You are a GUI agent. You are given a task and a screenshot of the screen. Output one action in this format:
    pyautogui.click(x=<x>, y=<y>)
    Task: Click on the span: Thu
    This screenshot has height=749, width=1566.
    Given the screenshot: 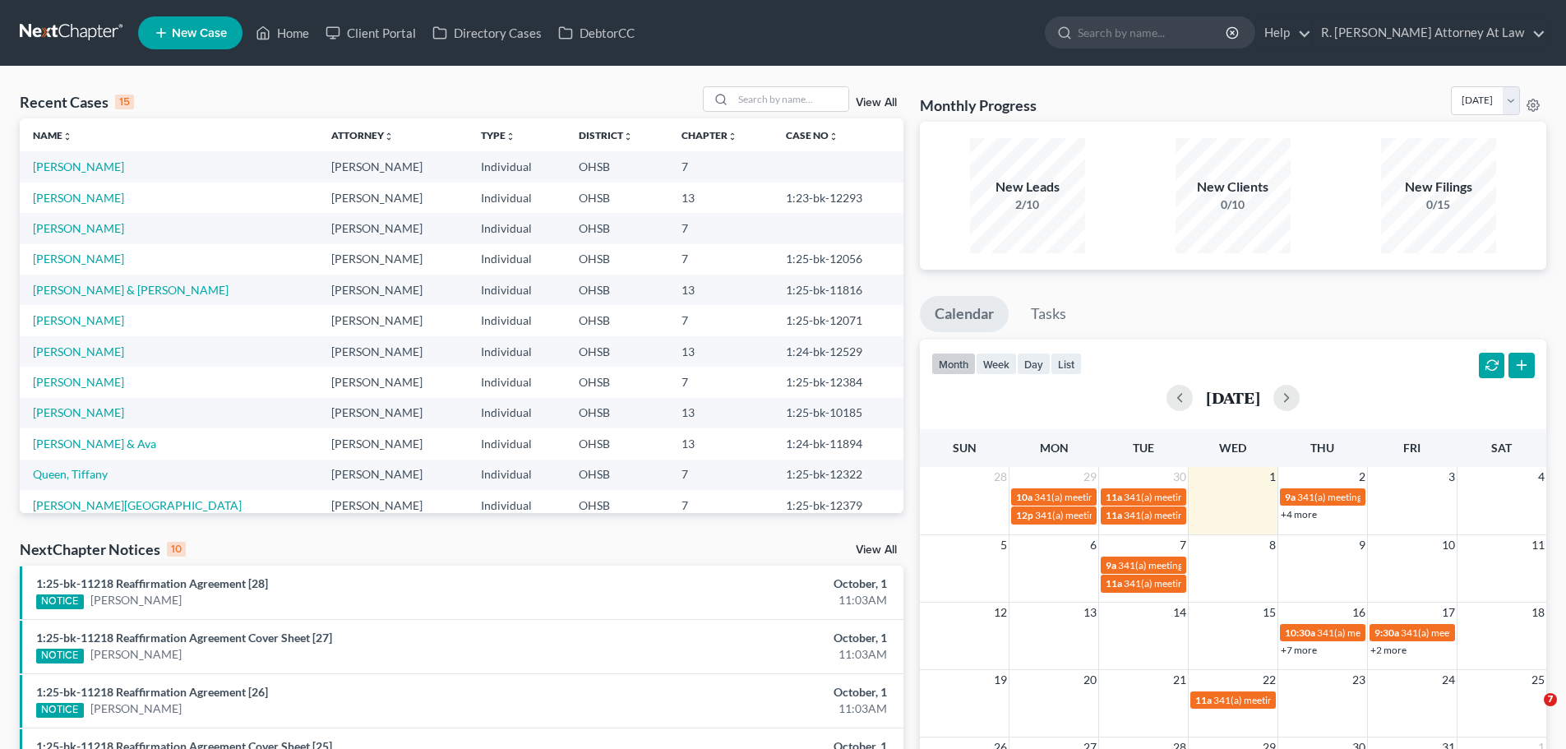 What is the action you would take?
    pyautogui.click(x=1322, y=447)
    